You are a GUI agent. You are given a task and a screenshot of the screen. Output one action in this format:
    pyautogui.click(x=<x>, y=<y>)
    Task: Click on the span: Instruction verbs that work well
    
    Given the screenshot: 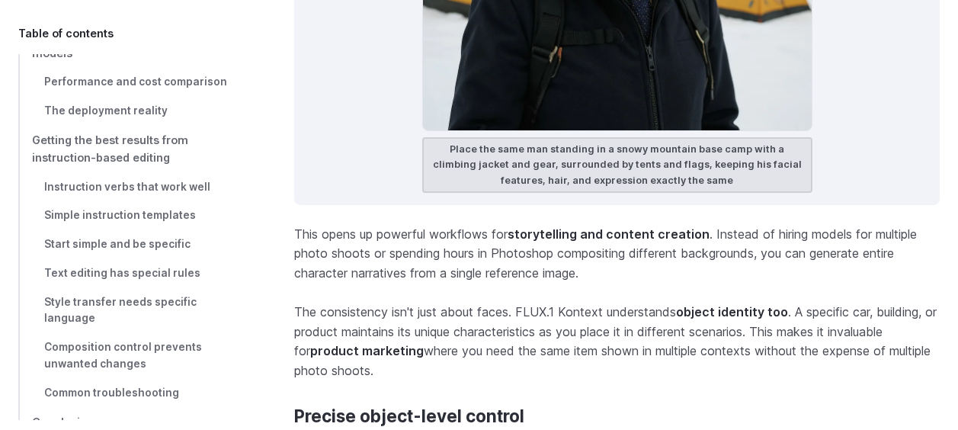 What is the action you would take?
    pyautogui.click(x=127, y=187)
    